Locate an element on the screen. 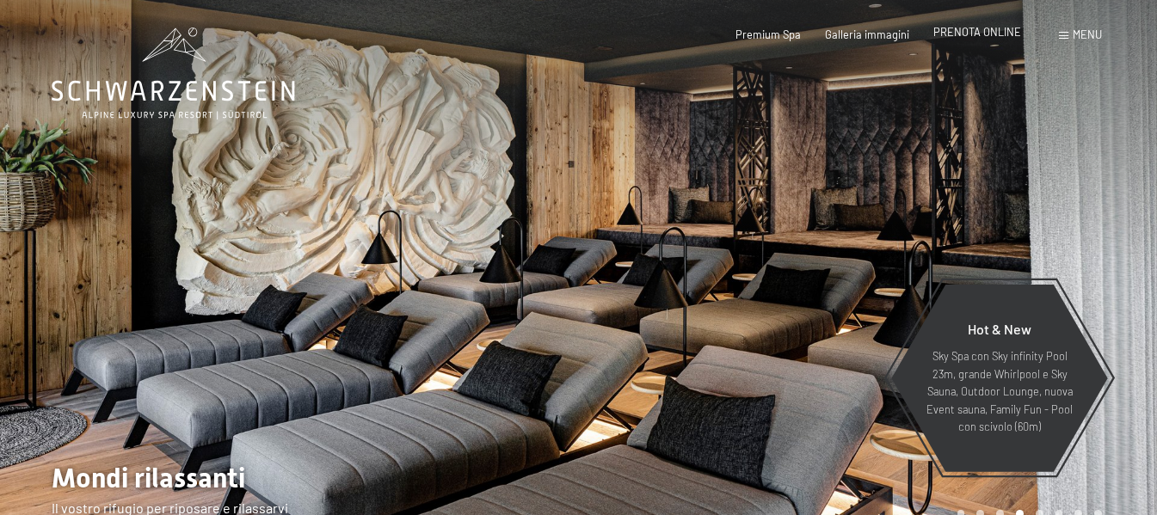 The height and width of the screenshot is (515, 1157). span: PRENOTA ONLINE is located at coordinates (977, 32).